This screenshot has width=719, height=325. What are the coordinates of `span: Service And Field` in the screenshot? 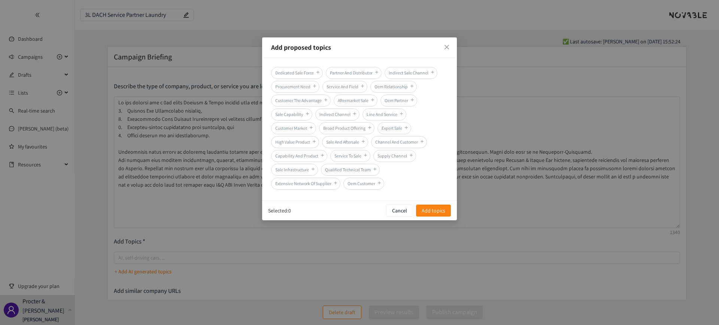 It's located at (345, 87).